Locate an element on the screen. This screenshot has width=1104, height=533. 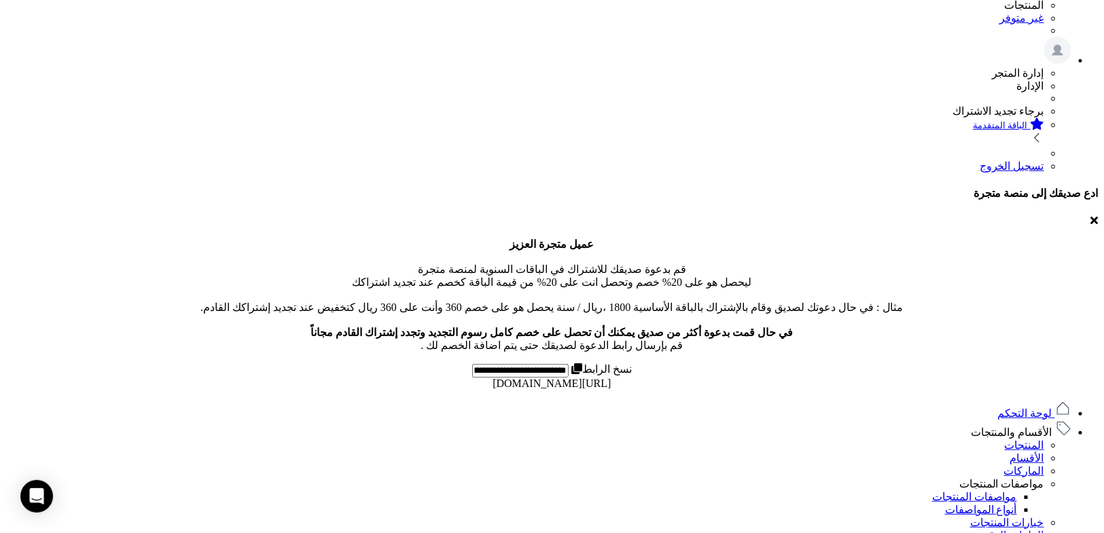
h4: ادع صديقك إلى منصة متجرة is located at coordinates (552, 193).